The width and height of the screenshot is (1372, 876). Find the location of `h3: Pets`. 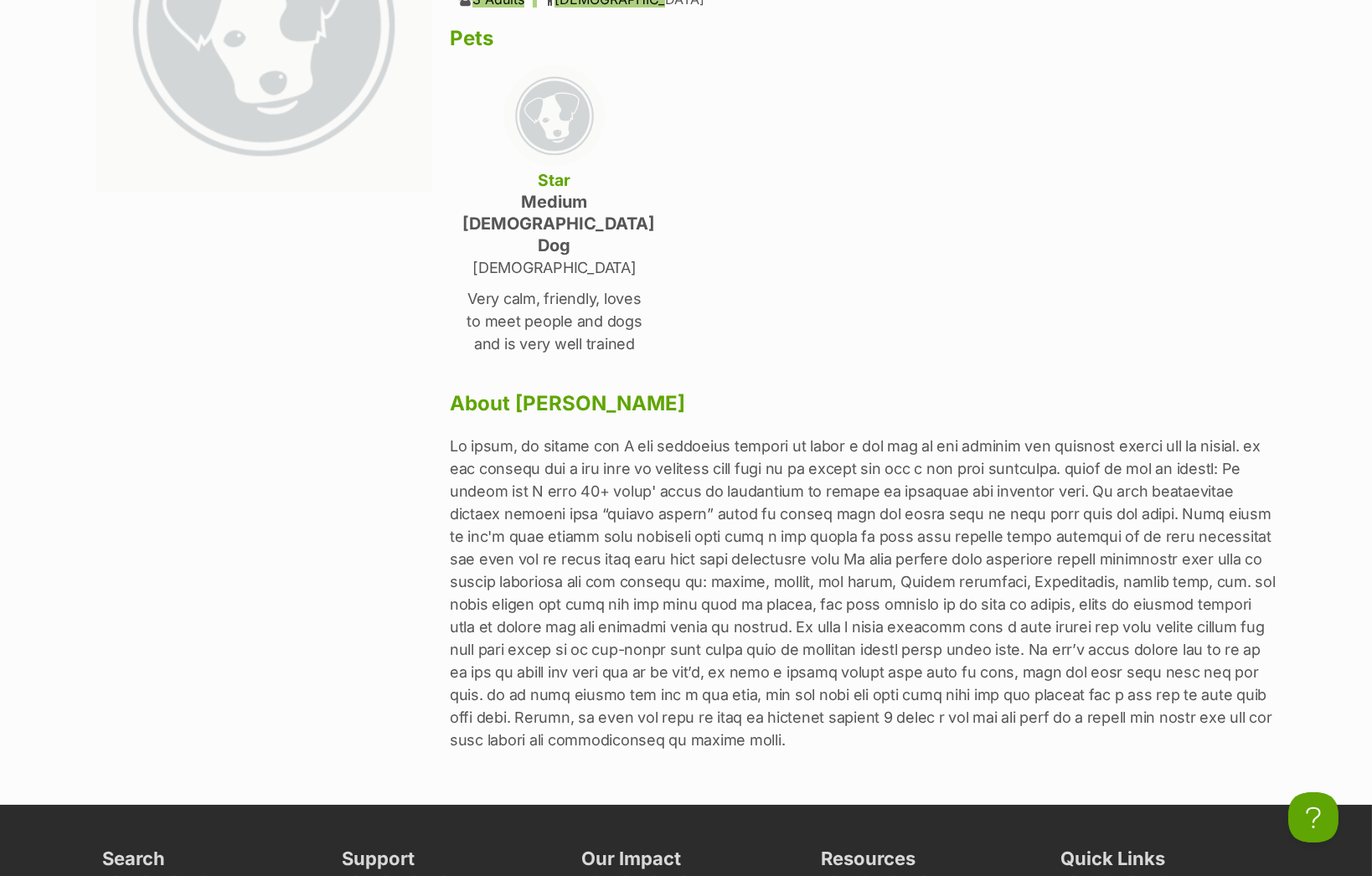

h3: Pets is located at coordinates (863, 39).